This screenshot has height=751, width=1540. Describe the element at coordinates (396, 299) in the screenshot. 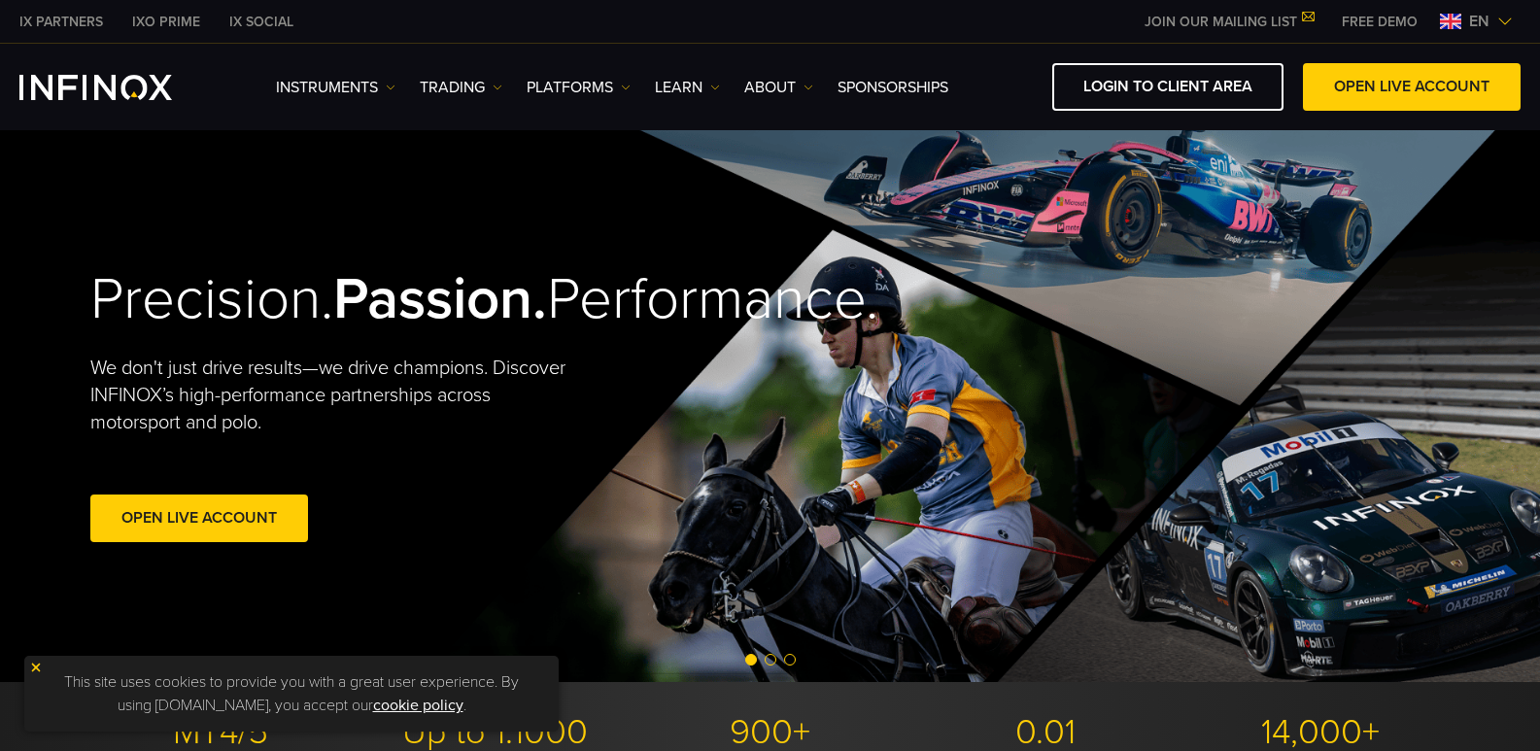

I see `h2: Precision. Performance.` at that location.